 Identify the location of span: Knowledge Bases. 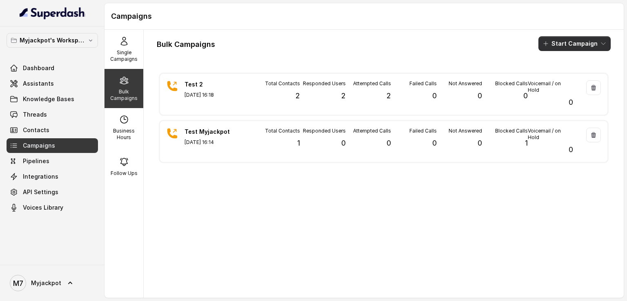
(49, 99).